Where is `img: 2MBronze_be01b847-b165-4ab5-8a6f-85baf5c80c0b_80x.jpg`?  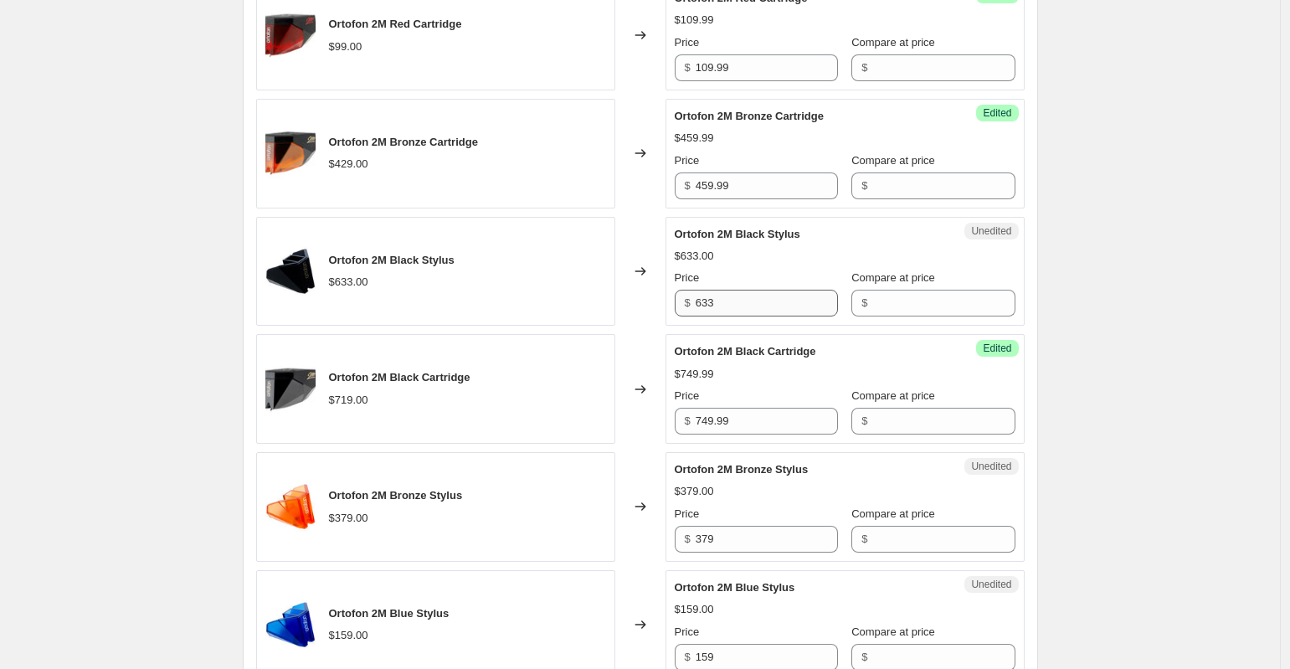
img: 2MBronze_be01b847-b165-4ab5-8a6f-85baf5c80c0b_80x.jpg is located at coordinates (290, 153).